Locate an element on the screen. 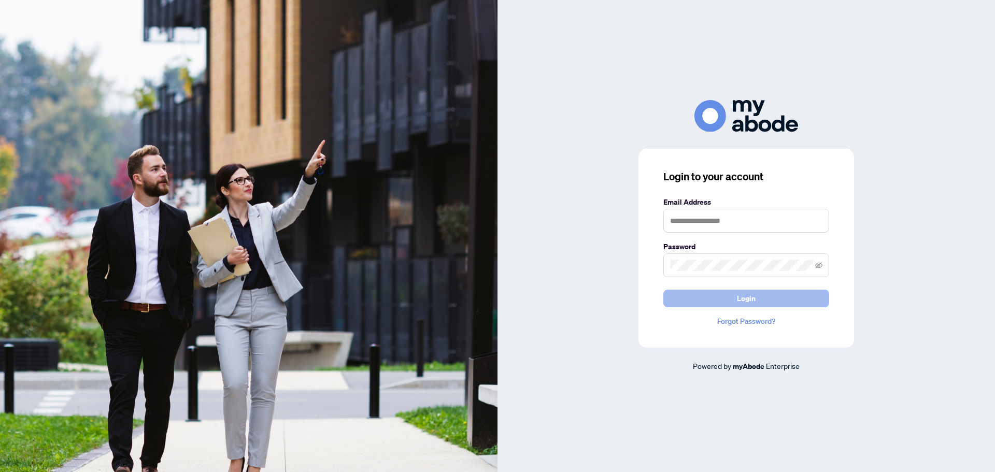 This screenshot has height=472, width=995. h3: Login to your account is located at coordinates (747, 177).